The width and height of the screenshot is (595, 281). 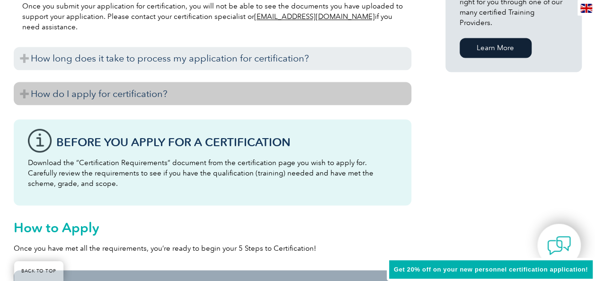 I want to click on p: Download the “Certification Requirements” document from the certification page you wish to apply ..., so click(x=213, y=173).